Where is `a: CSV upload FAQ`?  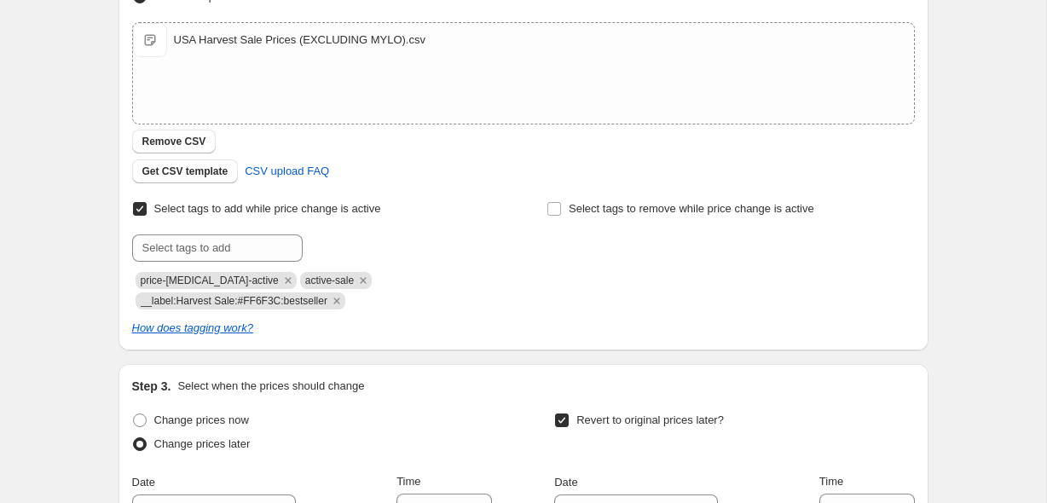
a: CSV upload FAQ is located at coordinates (286, 171).